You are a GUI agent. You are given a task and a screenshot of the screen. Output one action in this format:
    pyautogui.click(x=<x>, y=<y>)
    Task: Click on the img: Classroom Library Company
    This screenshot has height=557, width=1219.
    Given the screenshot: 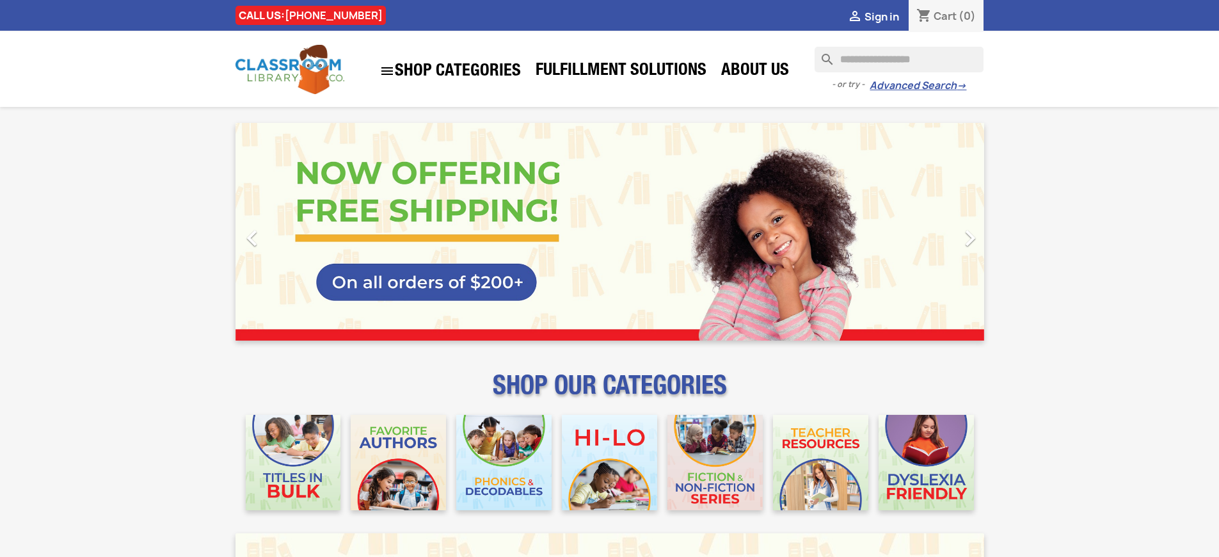 What is the action you would take?
    pyautogui.click(x=290, y=69)
    